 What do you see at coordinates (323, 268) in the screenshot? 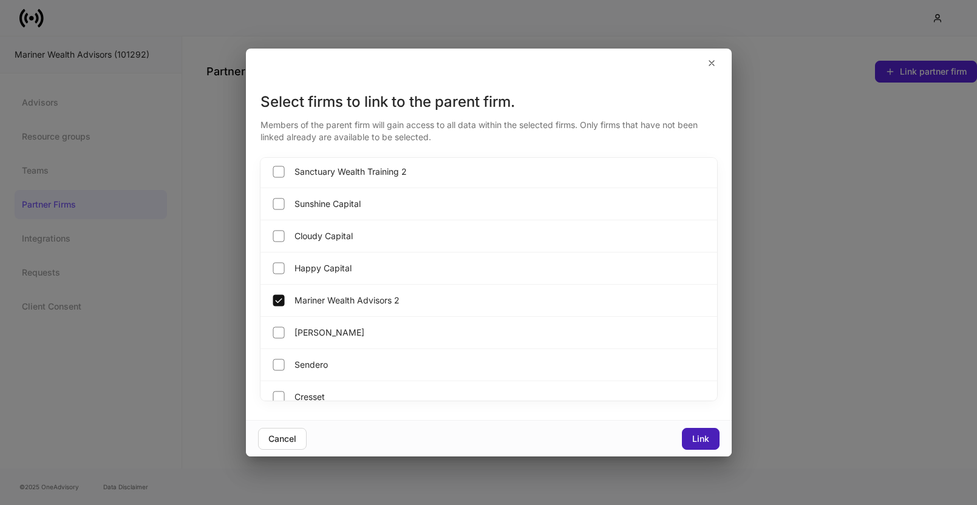
I see `span: Happy Capital` at bounding box center [323, 268].